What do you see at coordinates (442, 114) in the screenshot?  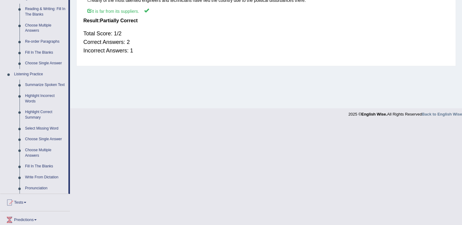 I see `strong: Back to English Wise` at bounding box center [442, 114].